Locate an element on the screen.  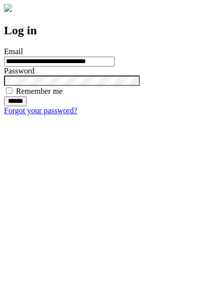
label: Password is located at coordinates (19, 71).